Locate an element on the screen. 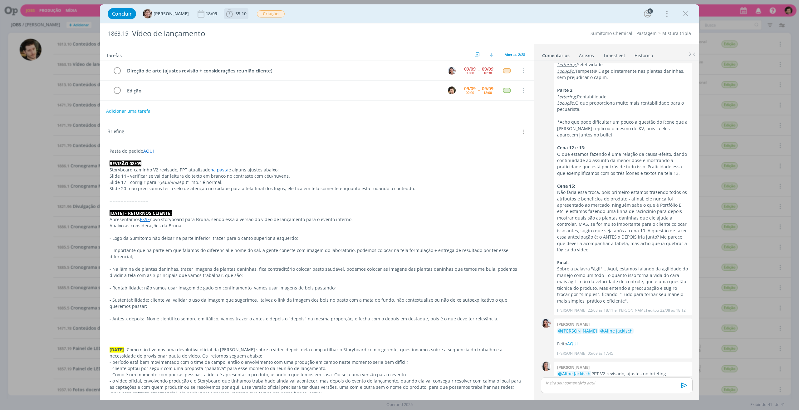 The image size is (799, 410). img: A is located at coordinates (148, 14).